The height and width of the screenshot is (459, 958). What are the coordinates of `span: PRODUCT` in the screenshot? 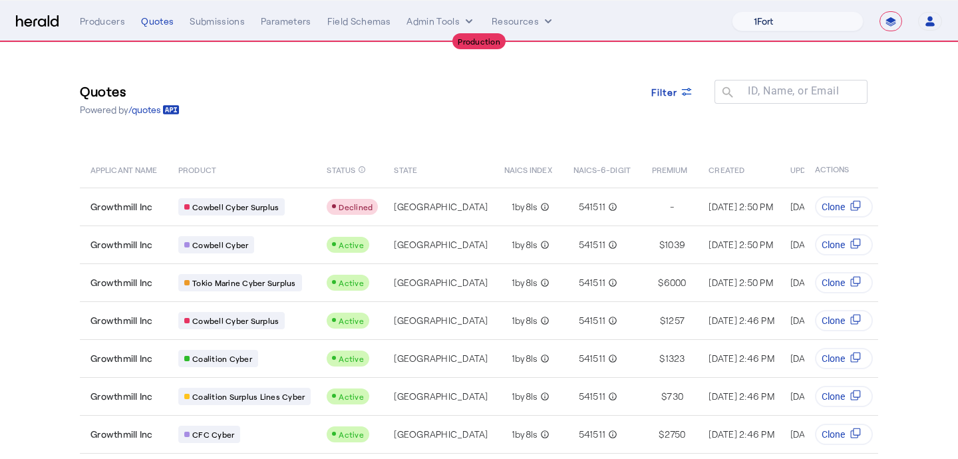 It's located at (197, 169).